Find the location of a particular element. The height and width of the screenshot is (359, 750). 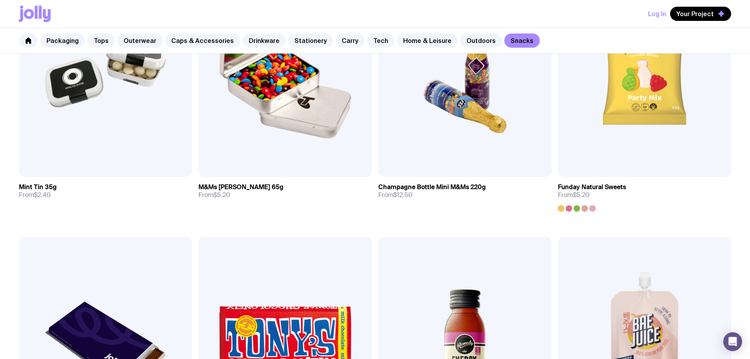

a: Carry is located at coordinates (350, 41).